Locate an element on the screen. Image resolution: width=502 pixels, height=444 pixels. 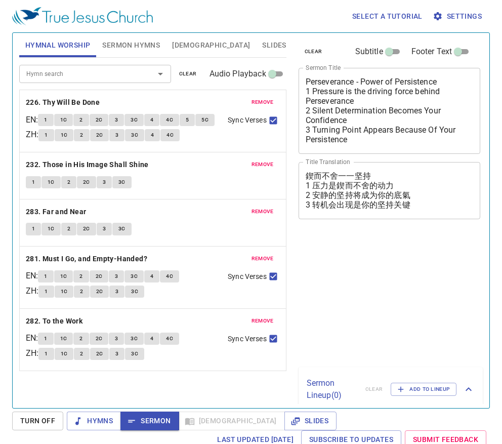
span: Hymnal Worship is located at coordinates (58, 45).